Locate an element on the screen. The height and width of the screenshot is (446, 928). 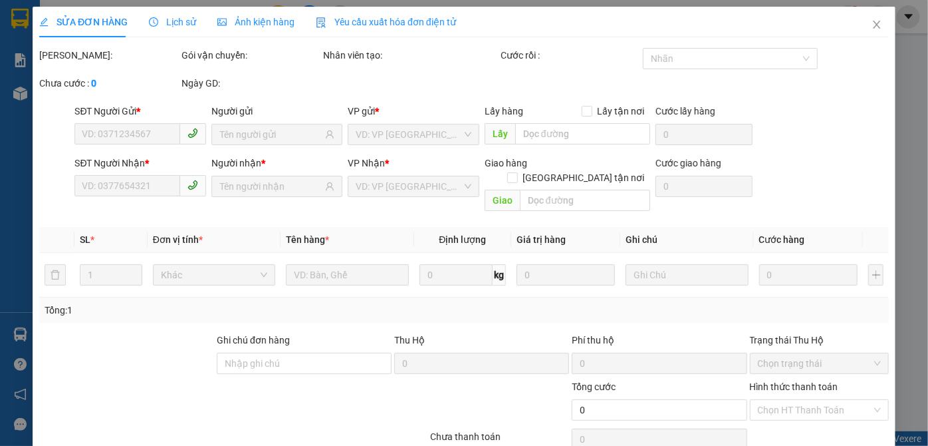
div: VP gửi is located at coordinates (413, 111).